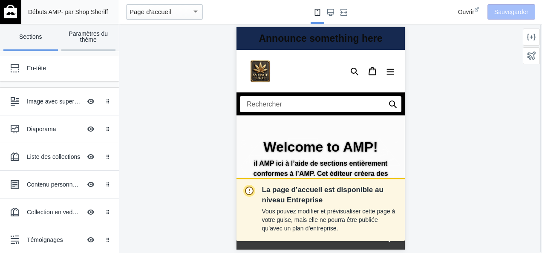  What do you see at coordinates (11, 11) in the screenshot?
I see `img: main-logo_60x60_white.png` at bounding box center [11, 11].